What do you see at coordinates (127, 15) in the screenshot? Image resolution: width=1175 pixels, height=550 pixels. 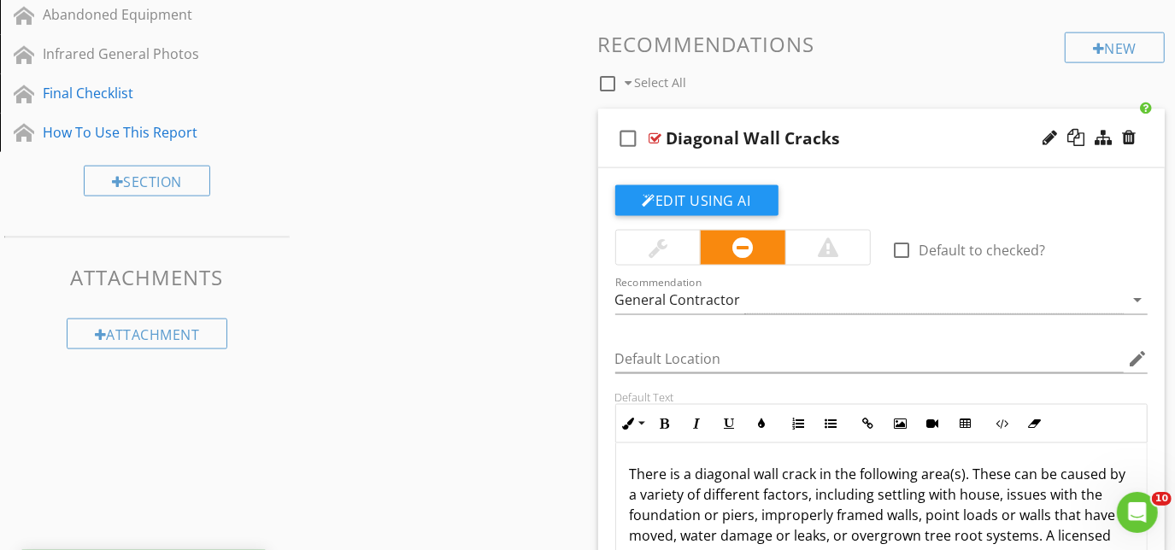 I see `div: Abandoned Equipment` at bounding box center [127, 15].